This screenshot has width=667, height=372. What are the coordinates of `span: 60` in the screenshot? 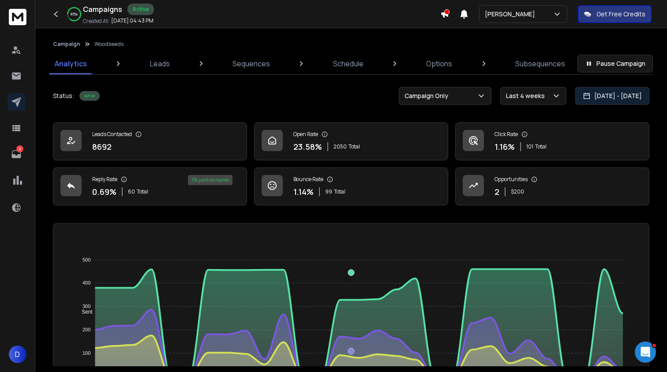 It's located at (131, 191).